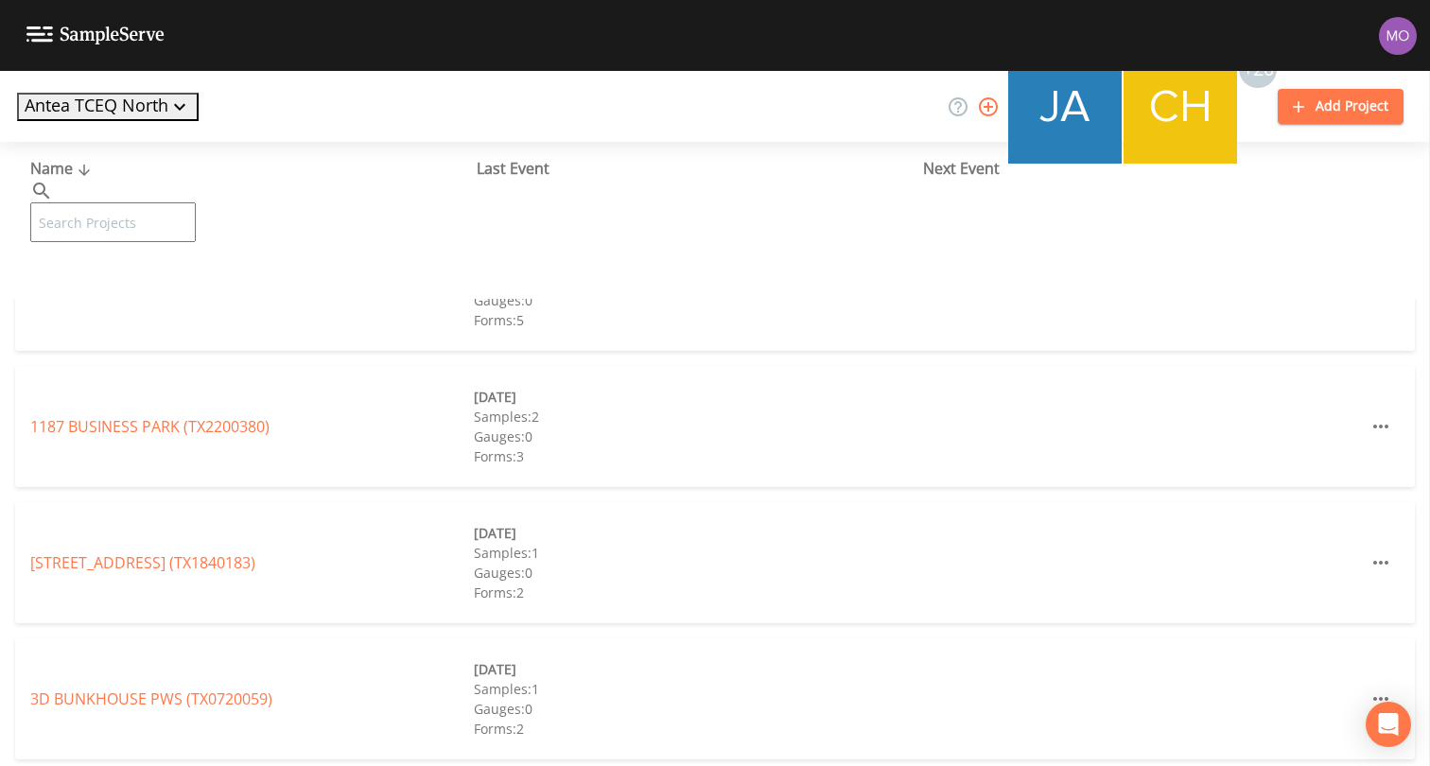 The image size is (1430, 766). What do you see at coordinates (695, 416) in the screenshot?
I see `div: Samples: 2` at bounding box center [695, 416].